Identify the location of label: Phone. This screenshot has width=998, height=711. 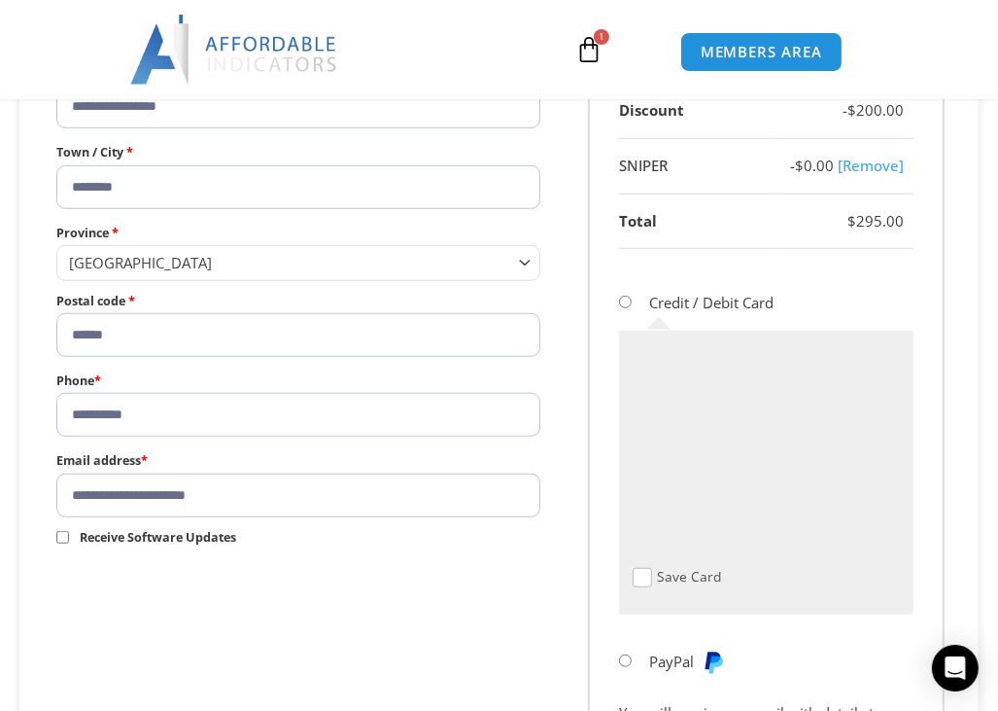
(298, 380).